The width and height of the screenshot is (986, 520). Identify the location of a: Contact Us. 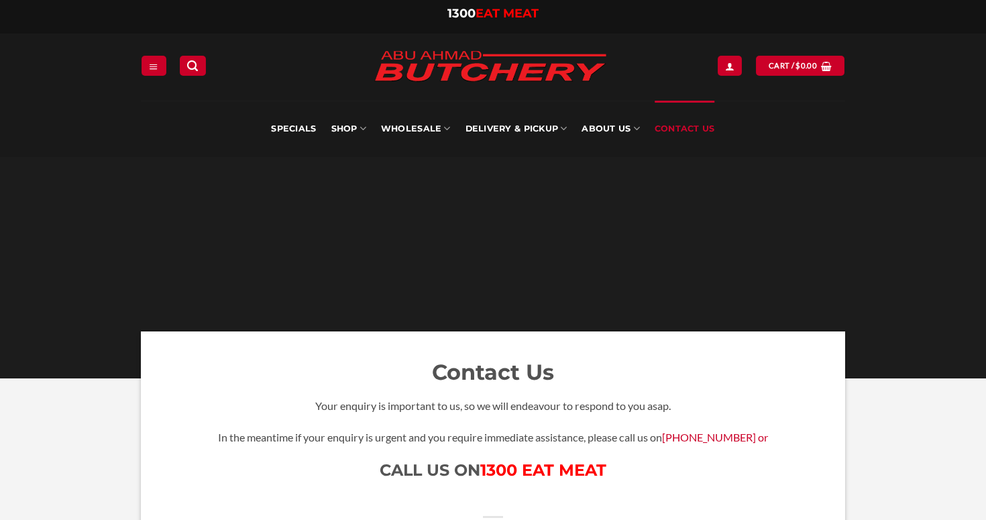
(685, 129).